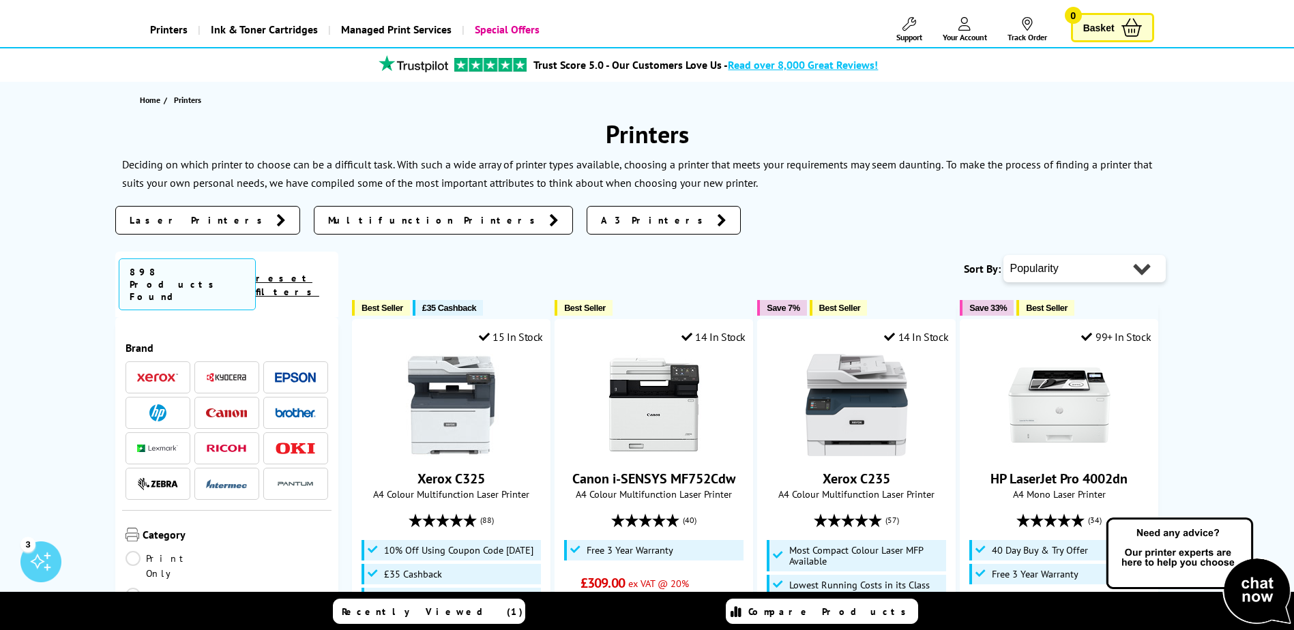 The width and height of the screenshot is (1294, 630). Describe the element at coordinates (1113, 27) in the screenshot. I see `a: Basket 0` at that location.